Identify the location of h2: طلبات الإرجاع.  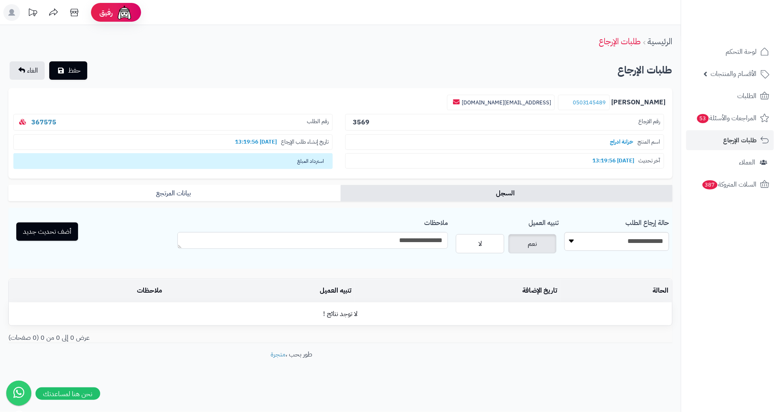
(645, 70).